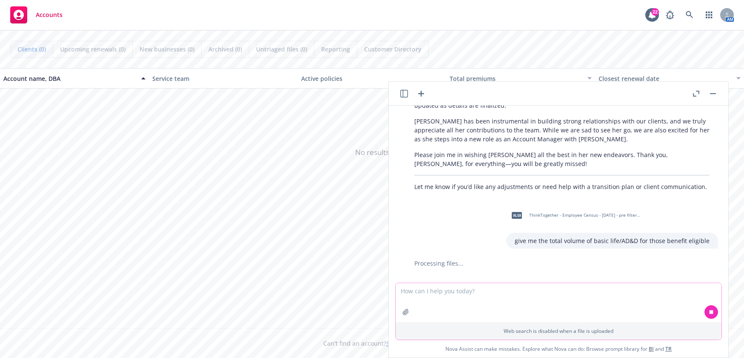 This screenshot has height=358, width=744. I want to click on div: Active policies, so click(372, 78).